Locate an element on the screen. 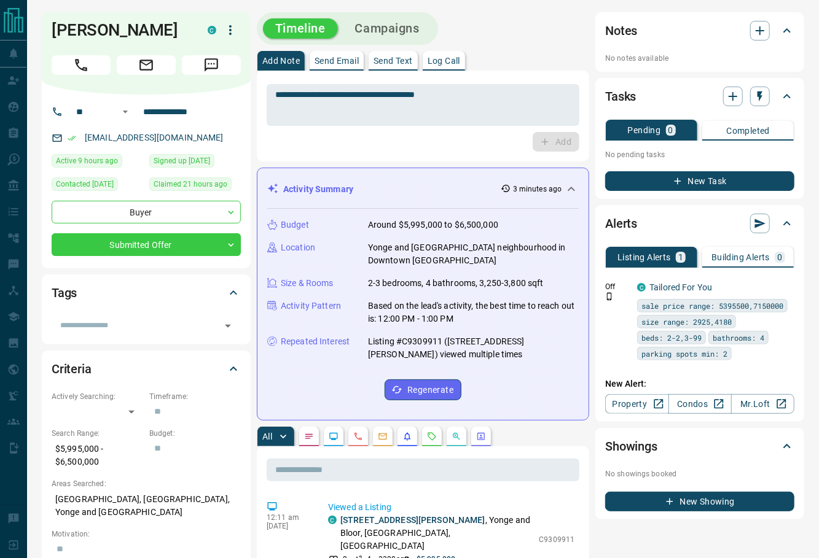 The image size is (819, 558). div: Wed Oct 15 2025 is located at coordinates (97, 163).